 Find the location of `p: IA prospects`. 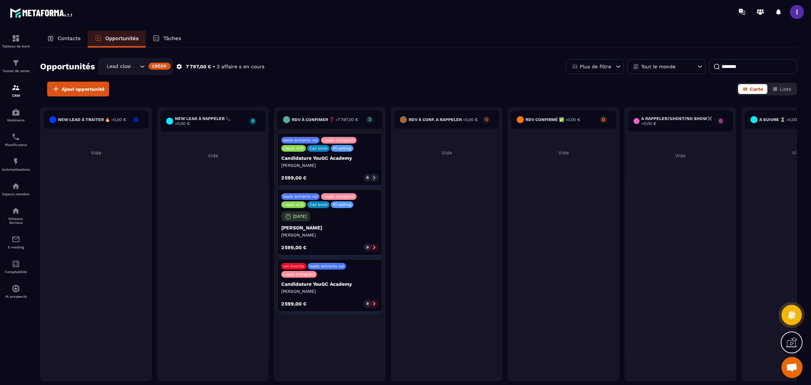

p: IA prospects is located at coordinates (16, 296).